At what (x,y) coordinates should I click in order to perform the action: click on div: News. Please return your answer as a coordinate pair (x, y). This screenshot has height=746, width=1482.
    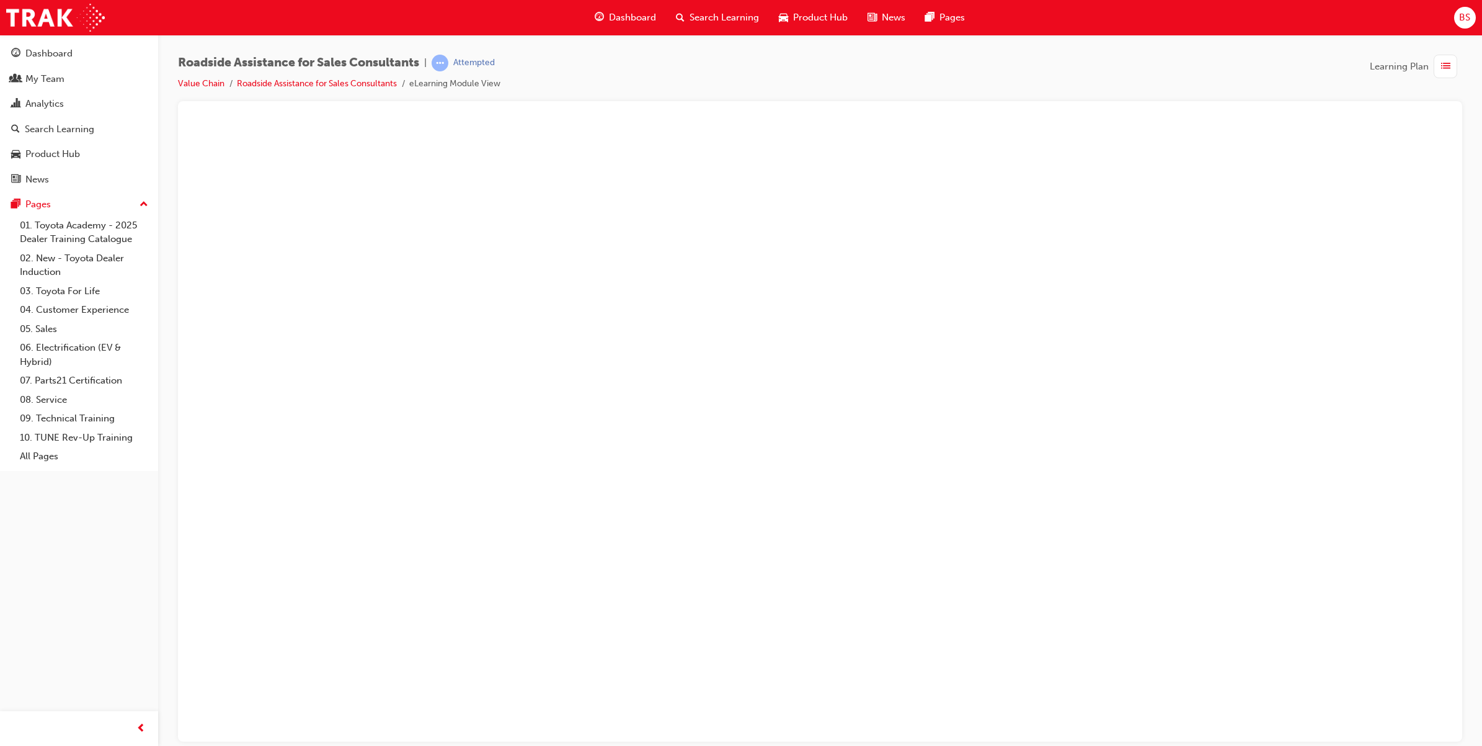
    Looking at the image, I should click on (37, 179).